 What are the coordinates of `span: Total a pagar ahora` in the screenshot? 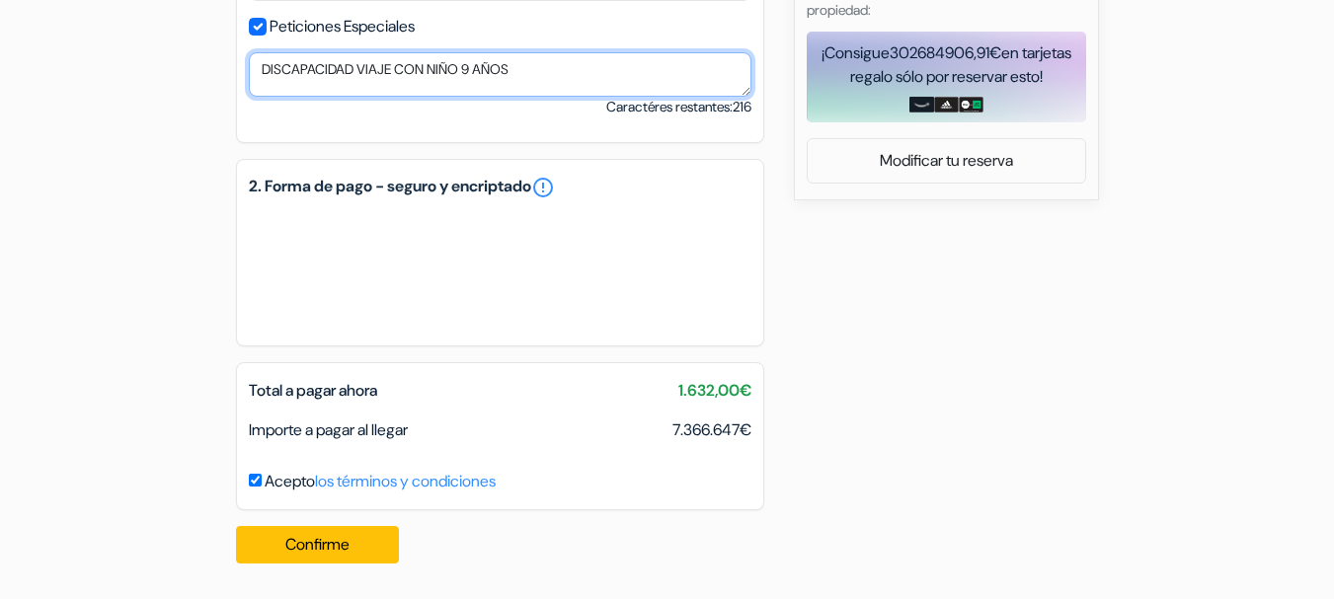 It's located at (313, 390).